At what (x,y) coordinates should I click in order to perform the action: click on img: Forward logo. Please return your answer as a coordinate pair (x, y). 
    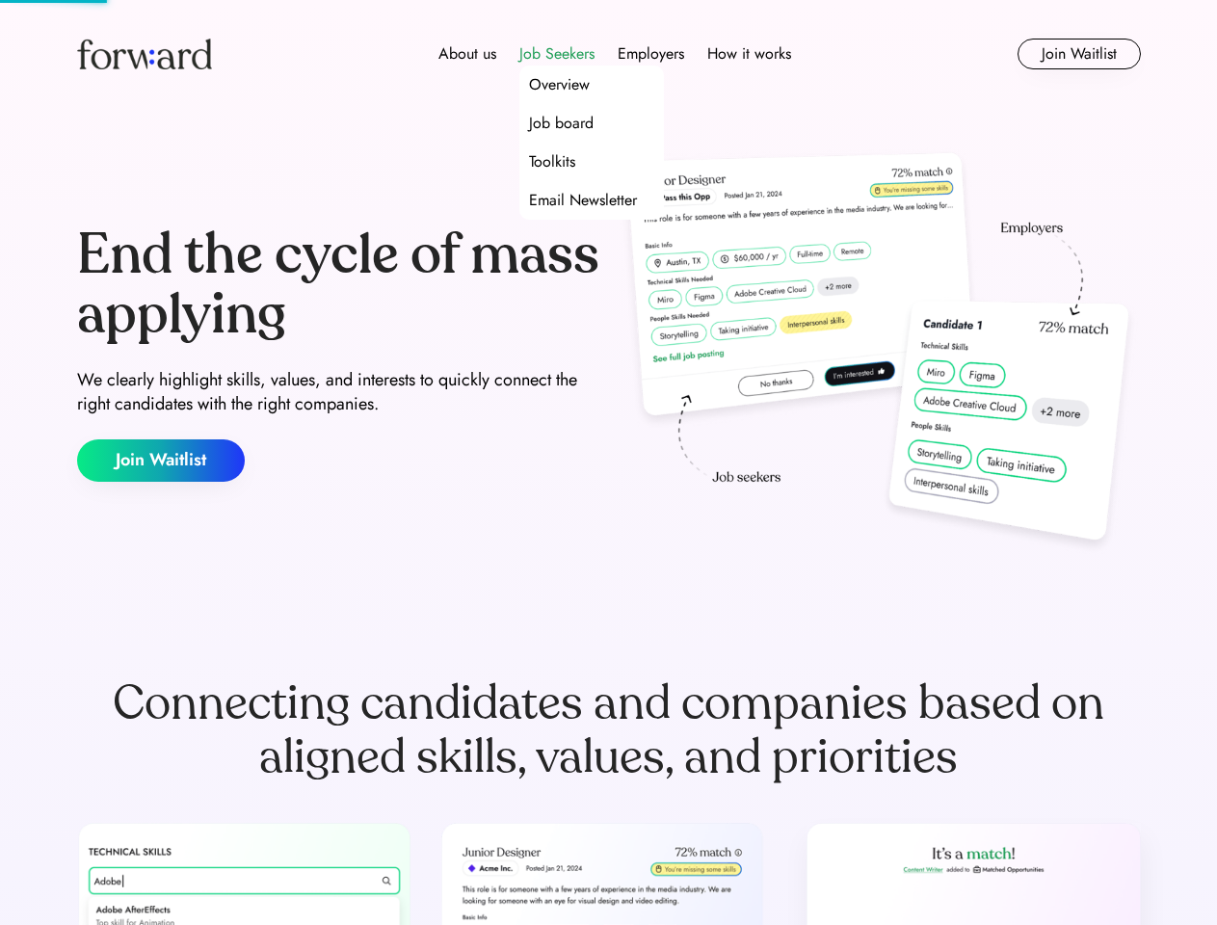
    Looking at the image, I should click on (145, 54).